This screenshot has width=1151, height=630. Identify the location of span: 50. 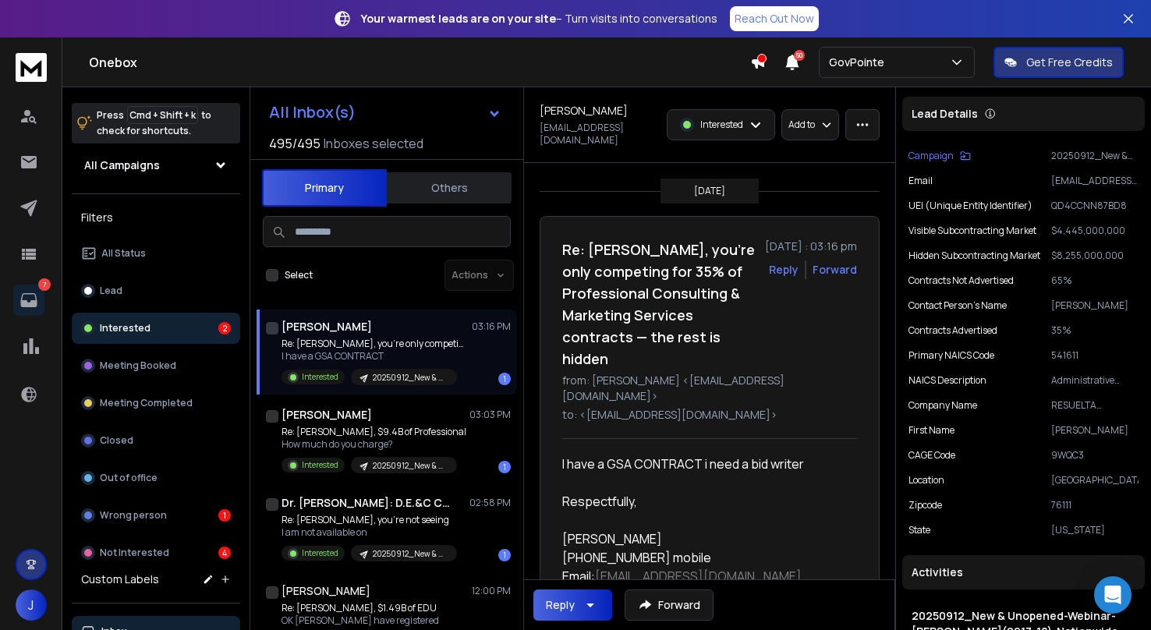
(799, 55).